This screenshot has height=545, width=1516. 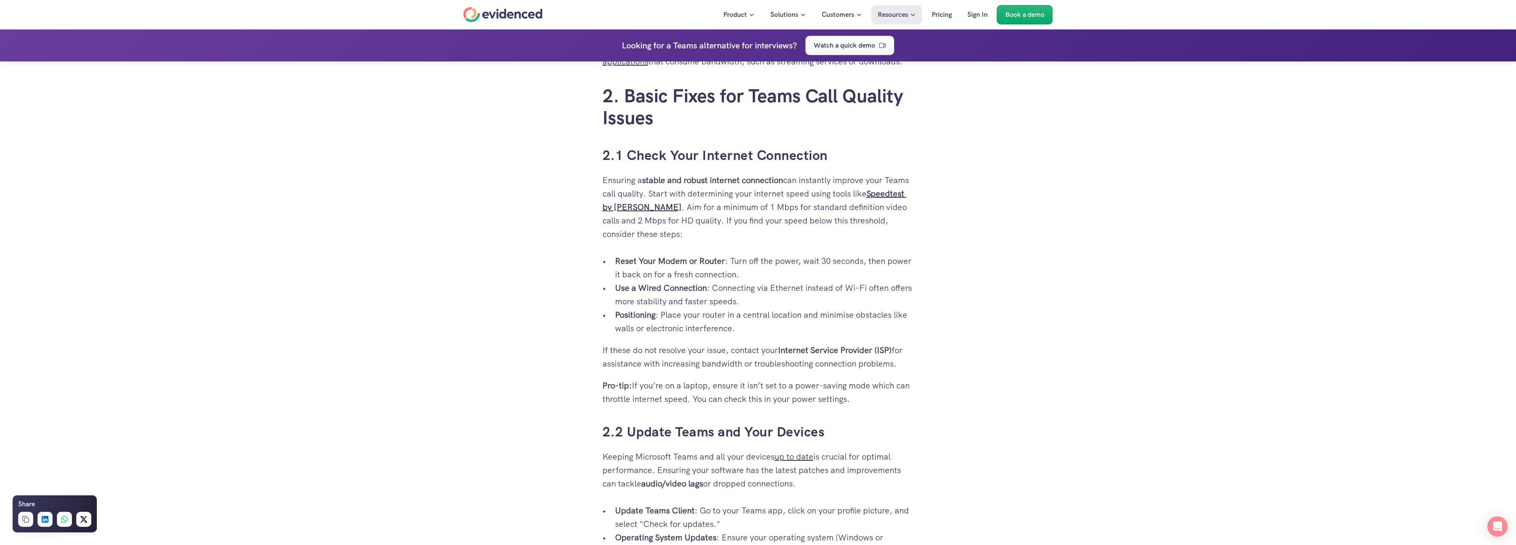 What do you see at coordinates (758, 207) in the screenshot?
I see `p: Ensuring a can instantly improve your Teams call quality. Start with determining your internet sp...` at bounding box center [758, 207].